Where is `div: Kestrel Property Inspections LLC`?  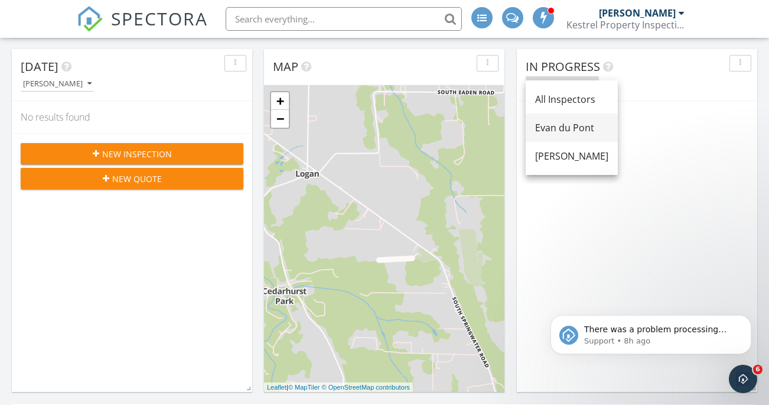
div: Kestrel Property Inspections LLC is located at coordinates (626, 25).